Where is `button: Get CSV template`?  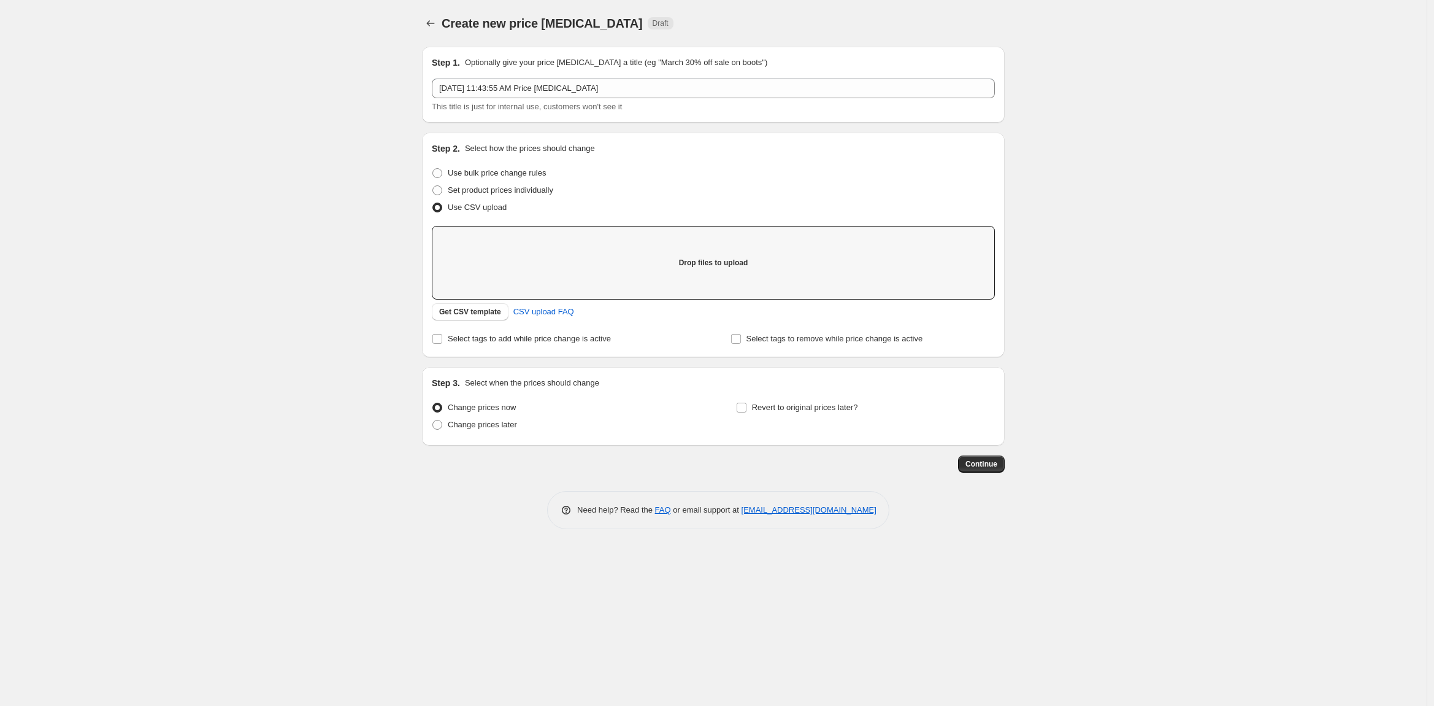 button: Get CSV template is located at coordinates (470, 312).